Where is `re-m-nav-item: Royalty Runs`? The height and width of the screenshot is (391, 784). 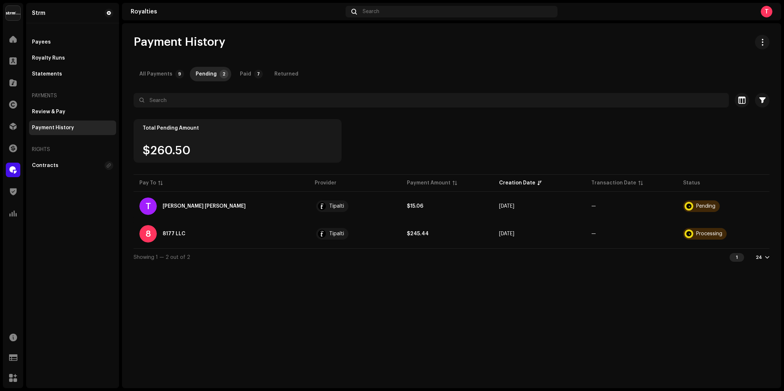 re-m-nav-item: Royalty Runs is located at coordinates (73, 58).